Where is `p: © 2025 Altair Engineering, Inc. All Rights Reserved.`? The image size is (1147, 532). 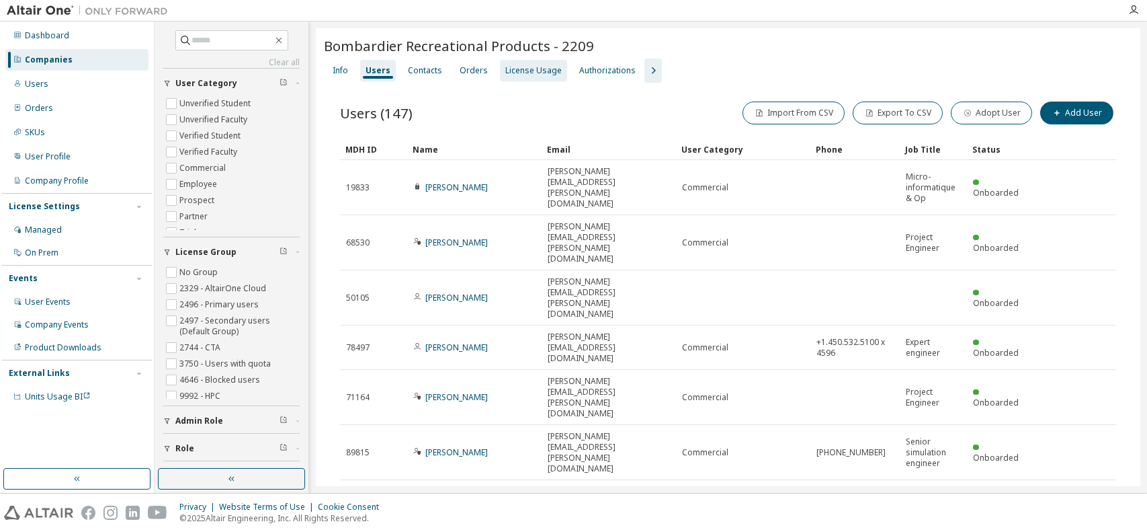 p: © 2025 Altair Engineering, Inc. All Rights Reserved. is located at coordinates (283, 518).